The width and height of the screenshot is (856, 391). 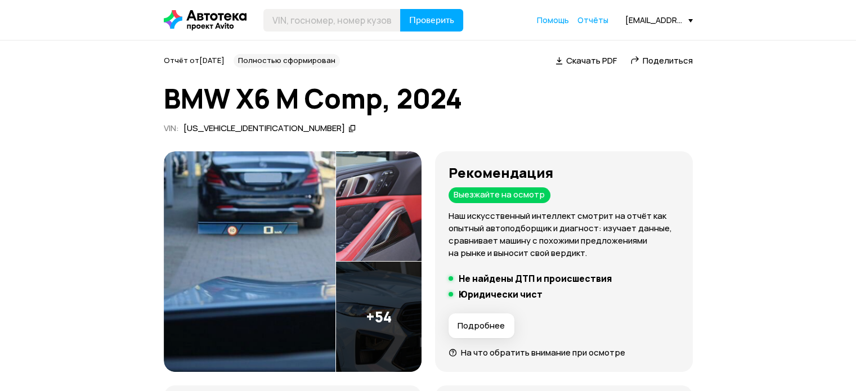 I want to click on span: Отчёты, so click(x=593, y=20).